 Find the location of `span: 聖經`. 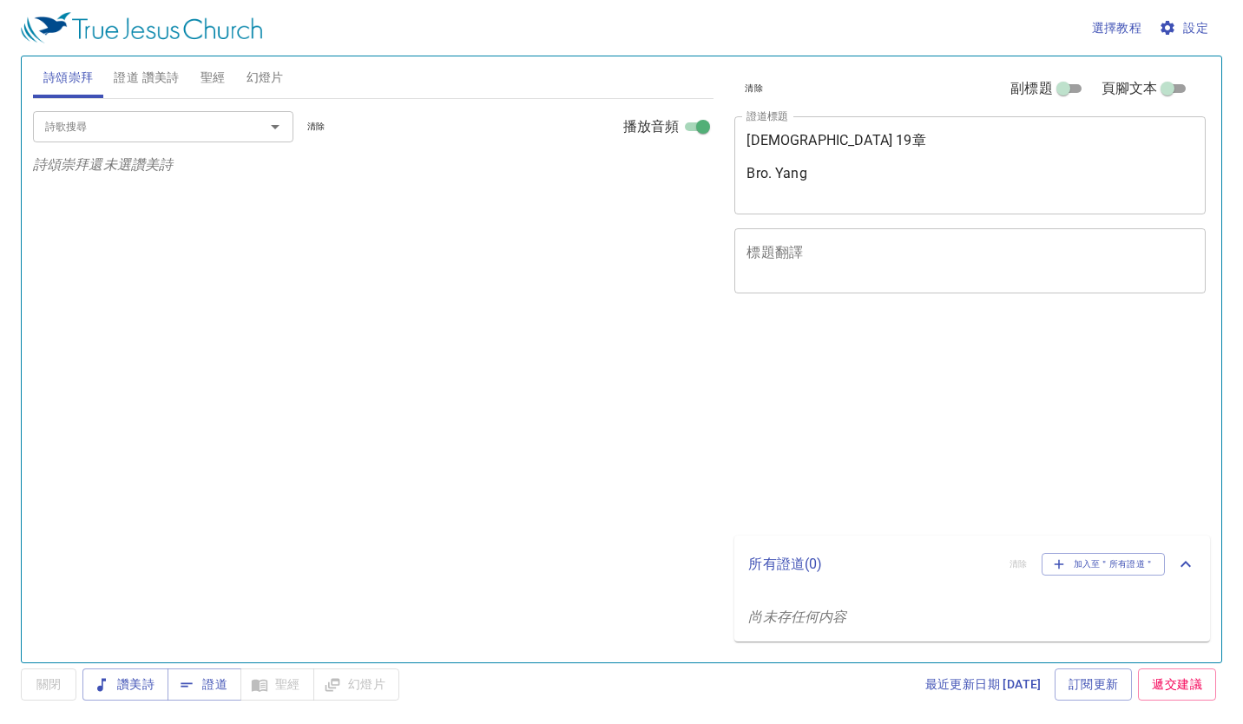

span: 聖經 is located at coordinates (213, 77).